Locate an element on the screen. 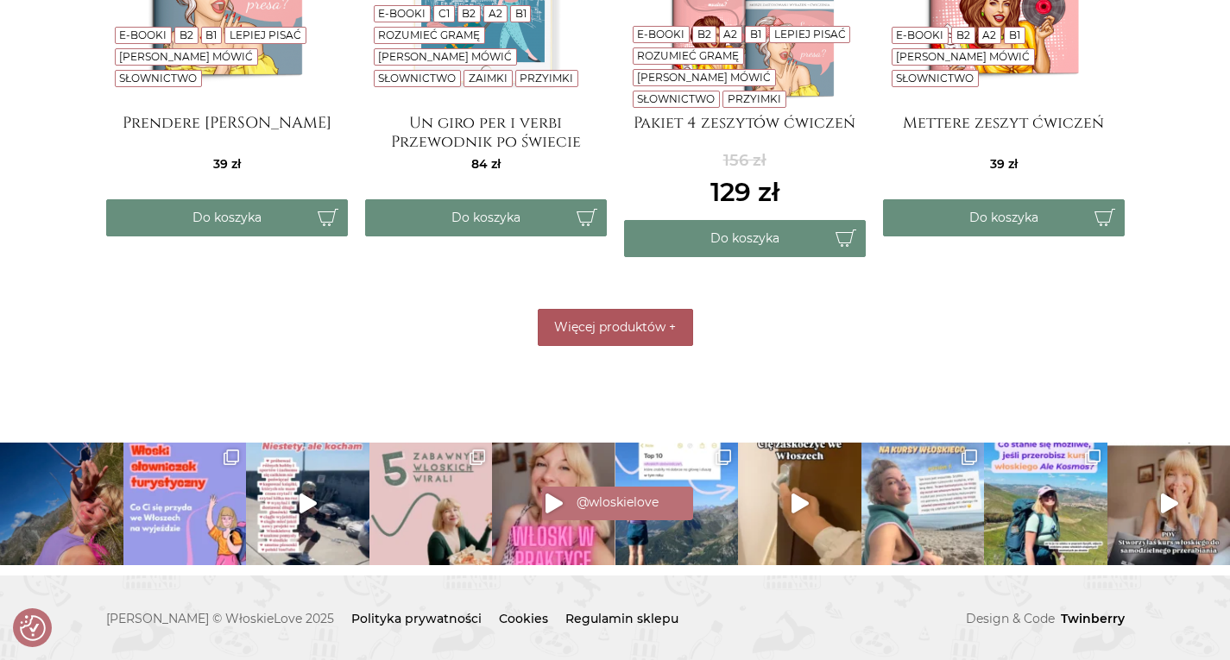  img: 1) W wielu barach i innych lokalach z jedzeniem za ladą najpierw płacimy przy kasie za to, co chc... is located at coordinates (799, 504).